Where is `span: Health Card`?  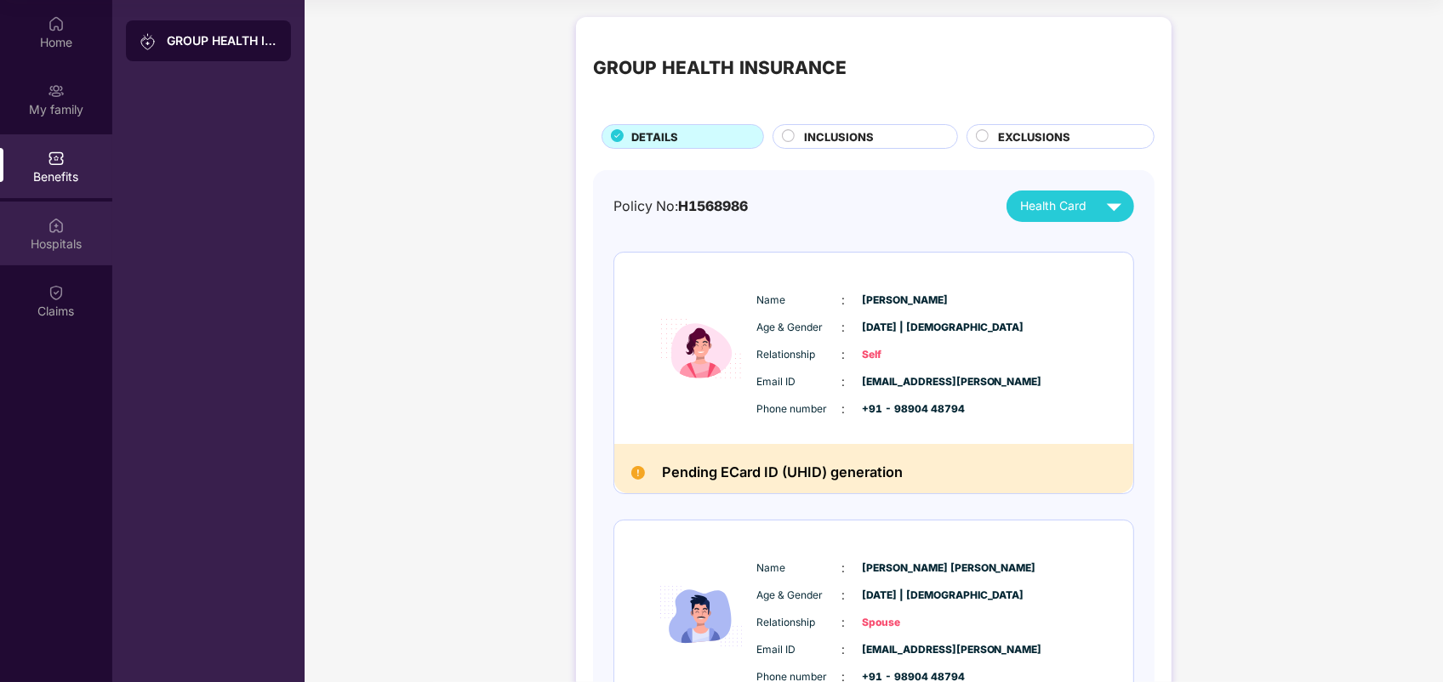
span: Health Card is located at coordinates (1053, 207).